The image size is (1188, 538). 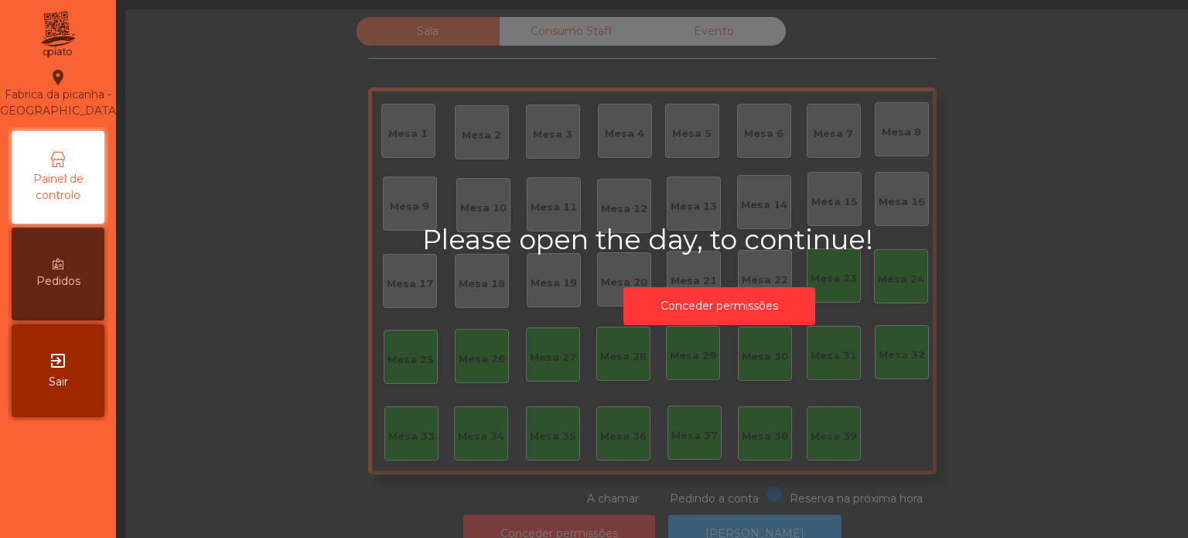 I want to click on span: Painel de controlo, so click(x=58, y=187).